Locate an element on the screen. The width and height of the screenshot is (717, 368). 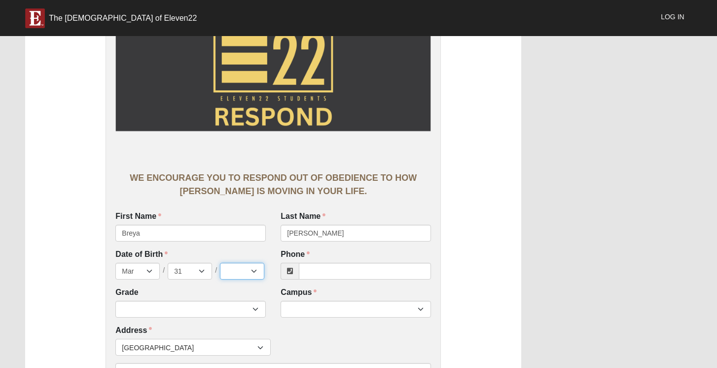
label: Address is located at coordinates (134, 330).